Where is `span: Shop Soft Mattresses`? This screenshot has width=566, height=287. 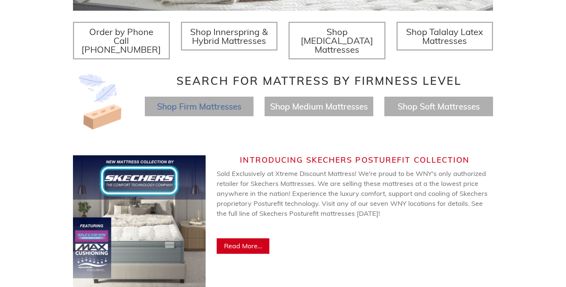
span: Shop Soft Mattresses is located at coordinates (439, 106).